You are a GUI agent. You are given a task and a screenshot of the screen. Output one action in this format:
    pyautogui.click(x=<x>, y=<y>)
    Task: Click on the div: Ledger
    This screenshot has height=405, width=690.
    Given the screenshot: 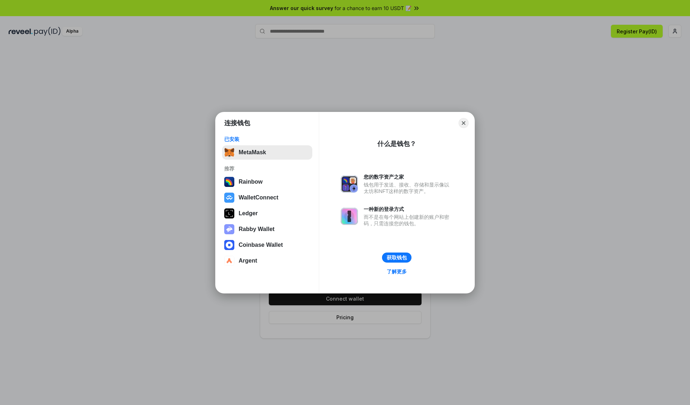 What is the action you would take?
    pyautogui.click(x=248, y=214)
    